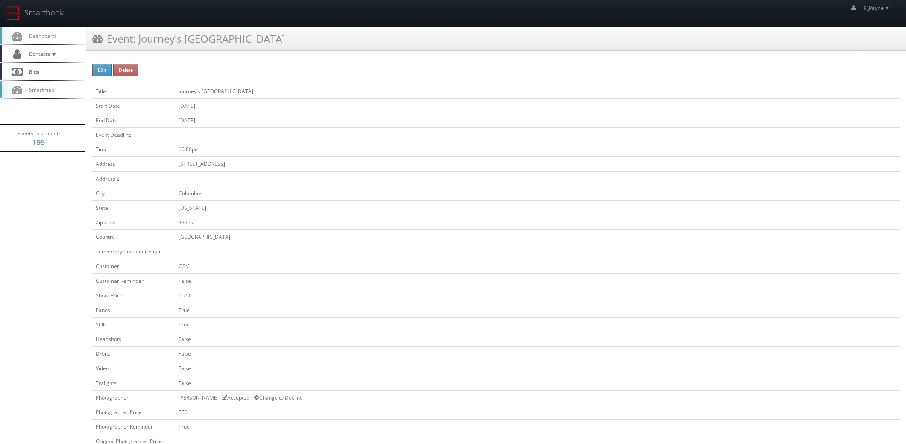  Describe the element at coordinates (38, 134) in the screenshot. I see `span: Events this month` at that location.